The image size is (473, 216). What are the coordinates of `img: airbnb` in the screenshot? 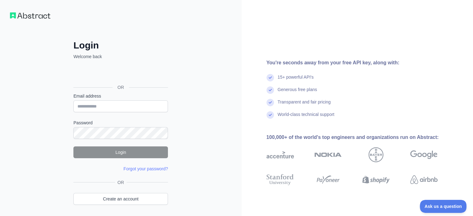 It's located at (424, 180).